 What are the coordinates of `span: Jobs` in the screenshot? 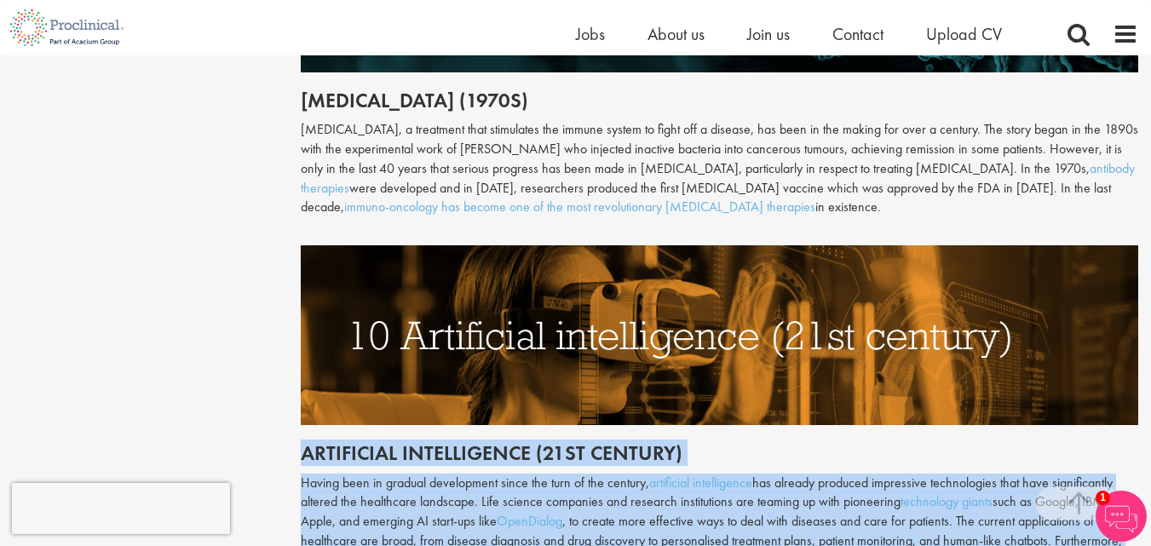 It's located at (591, 34).